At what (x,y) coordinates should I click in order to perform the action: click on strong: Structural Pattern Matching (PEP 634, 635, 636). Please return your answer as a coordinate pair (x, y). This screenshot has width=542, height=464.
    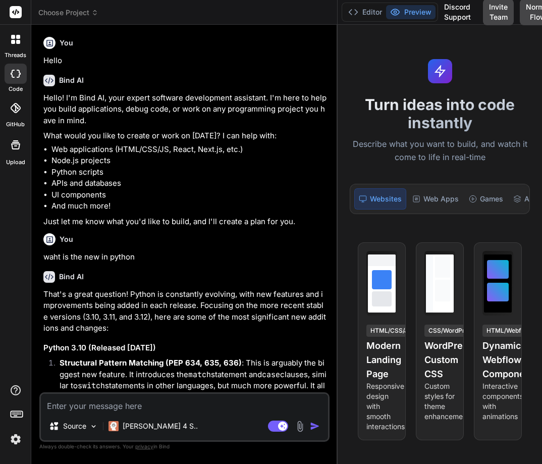
    Looking at the image, I should click on (150, 362).